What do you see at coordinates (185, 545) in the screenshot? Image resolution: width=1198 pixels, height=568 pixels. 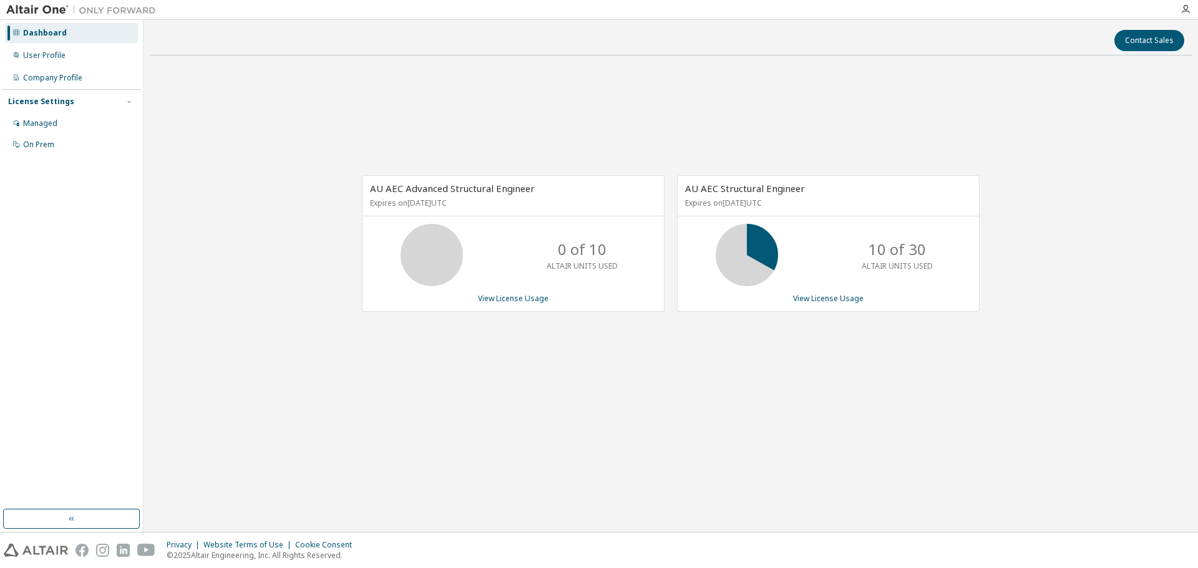 I see `div: Privacy` at bounding box center [185, 545].